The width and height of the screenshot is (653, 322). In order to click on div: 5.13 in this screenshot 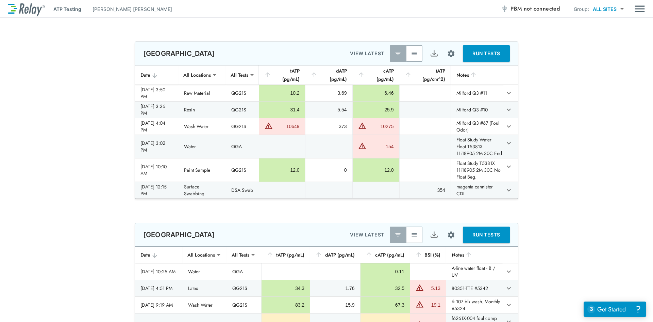, I will do `click(433, 288)`.